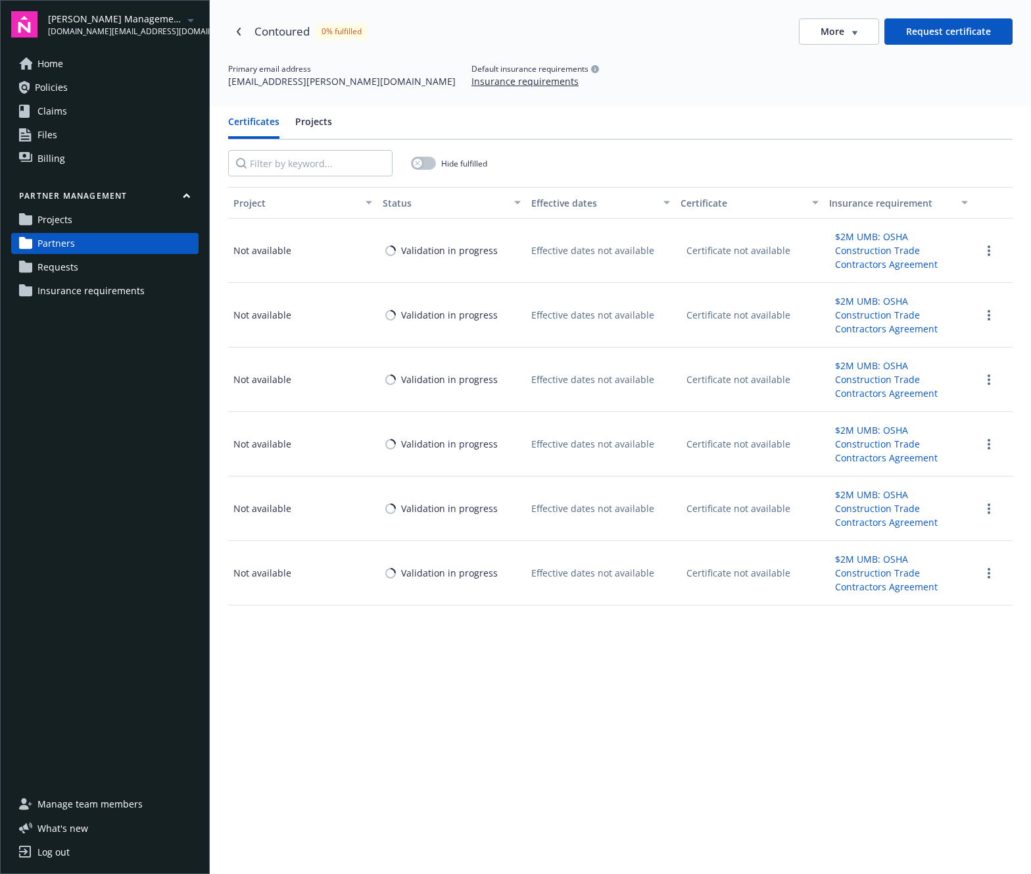 The image size is (1031, 874). Describe the element at coordinates (105, 804) in the screenshot. I see `a: Manage team members` at that location.